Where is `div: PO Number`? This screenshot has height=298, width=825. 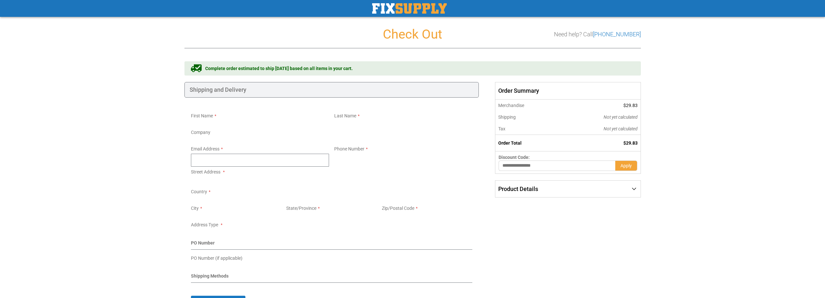 div: PO Number is located at coordinates (332, 245).